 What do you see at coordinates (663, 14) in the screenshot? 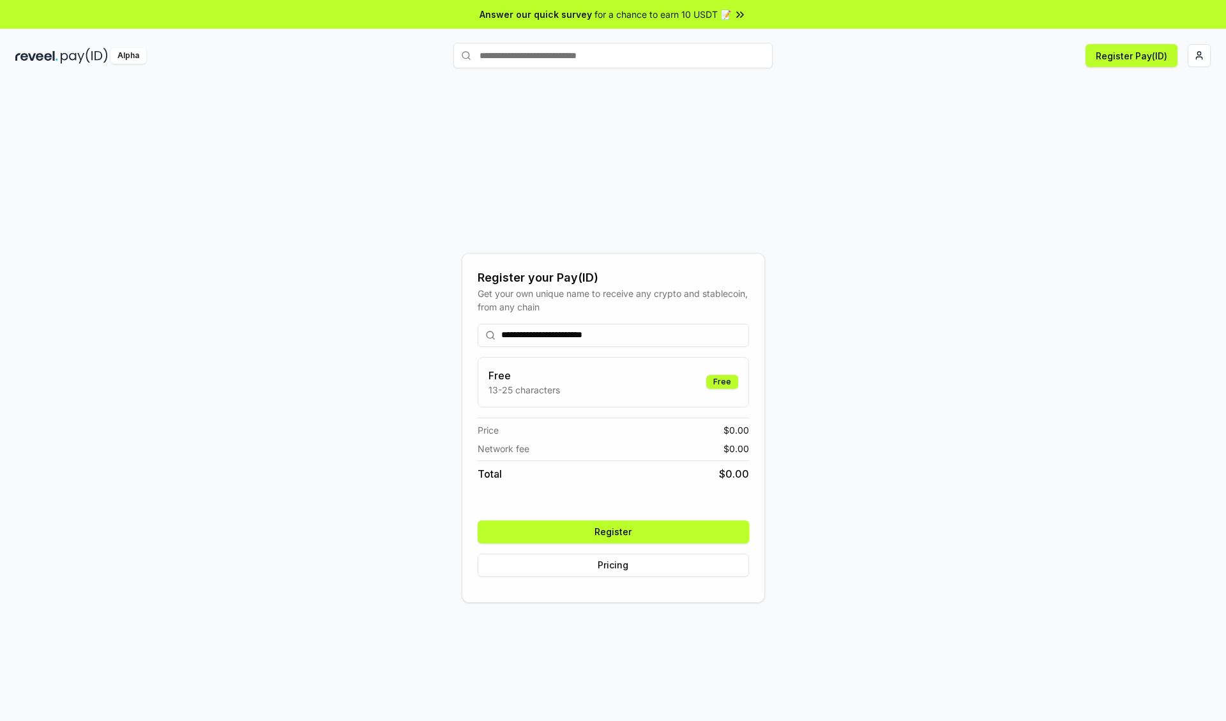
I see `span: for a chance to earn 10 USDT 📝` at bounding box center [663, 14].